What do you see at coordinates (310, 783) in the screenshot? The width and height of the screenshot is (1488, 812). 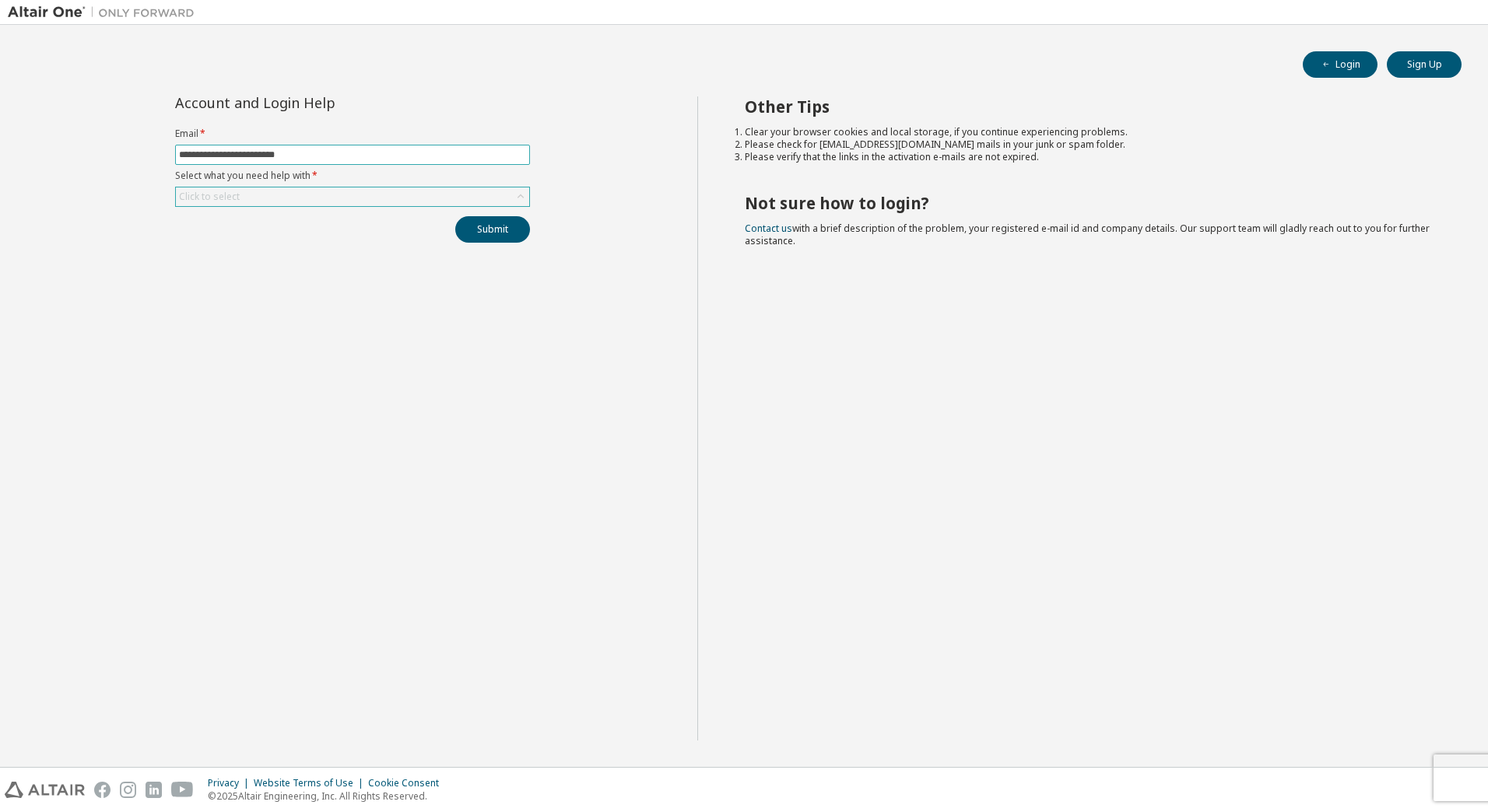 I see `div: Website Terms of Use` at bounding box center [310, 783].